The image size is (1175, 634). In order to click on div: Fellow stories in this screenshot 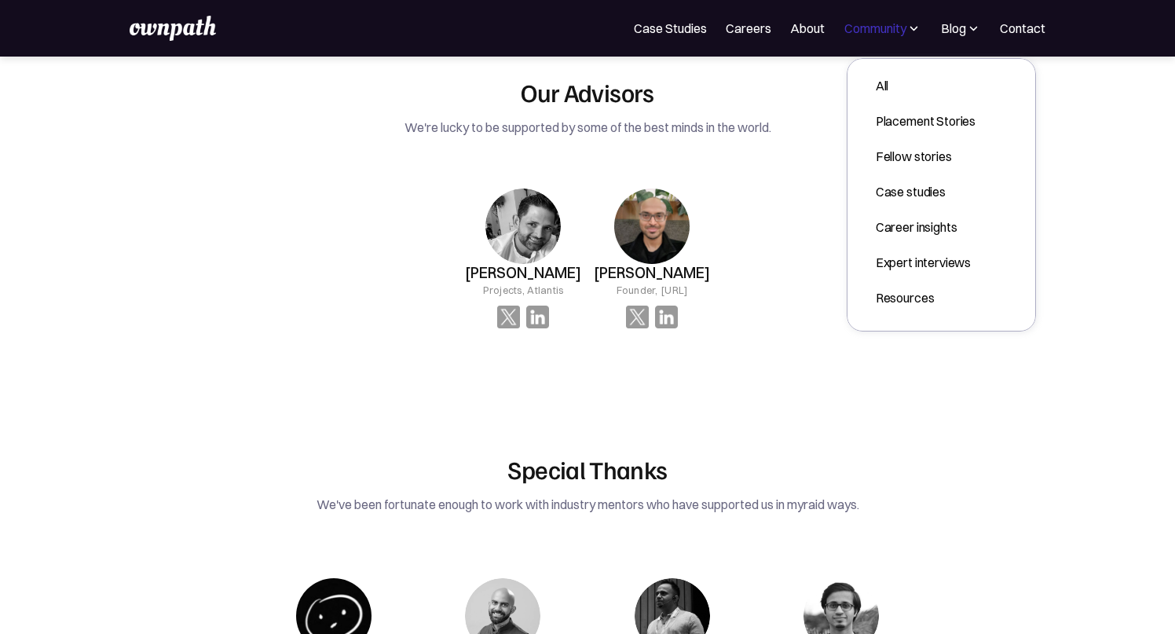, I will do `click(925, 156)`.